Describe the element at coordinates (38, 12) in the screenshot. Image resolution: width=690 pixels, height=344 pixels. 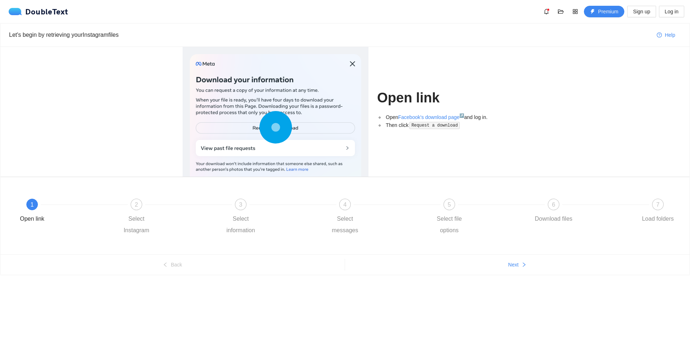
I see `a: logoDoubleText` at that location.